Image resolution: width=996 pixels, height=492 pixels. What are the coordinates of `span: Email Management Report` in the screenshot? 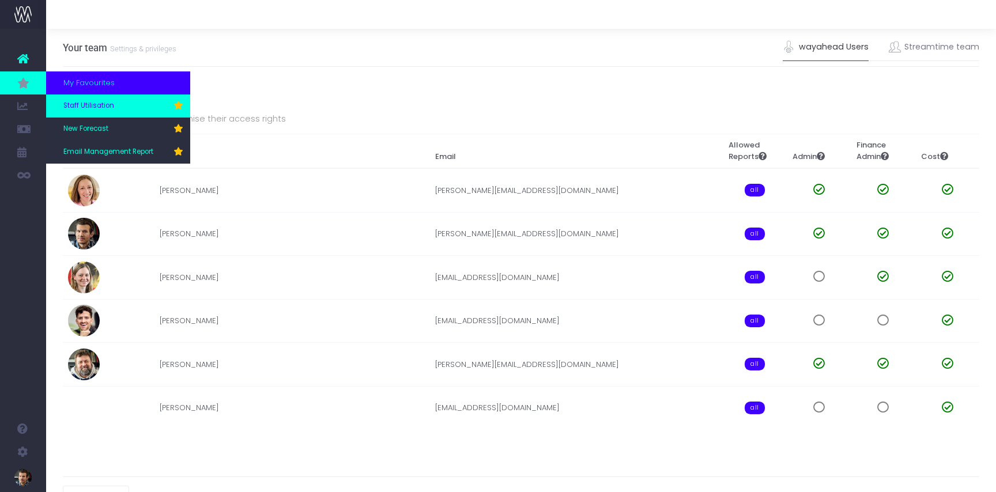 It's located at (108, 152).